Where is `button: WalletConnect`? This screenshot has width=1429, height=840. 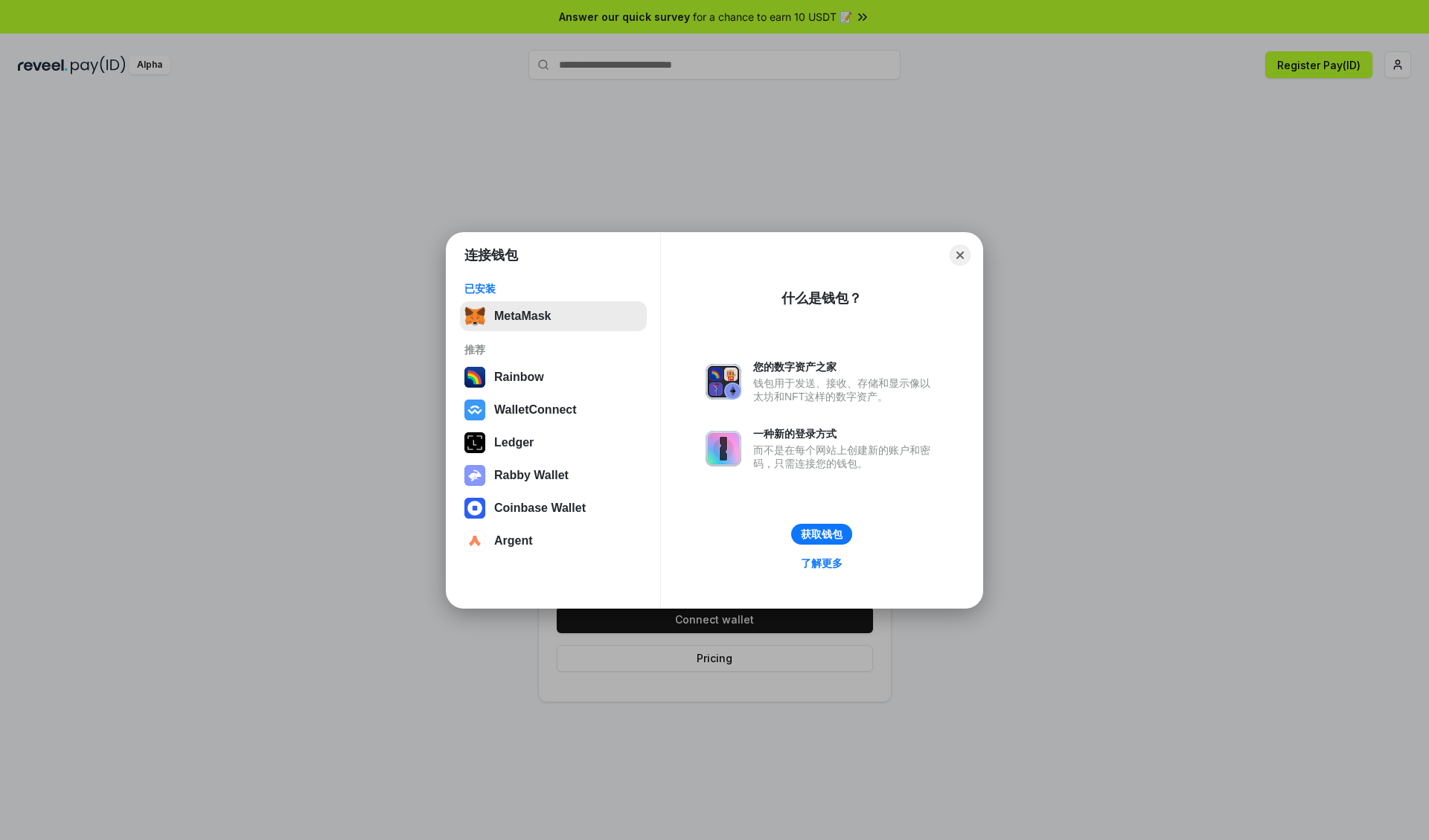
button: WalletConnect is located at coordinates (553, 410).